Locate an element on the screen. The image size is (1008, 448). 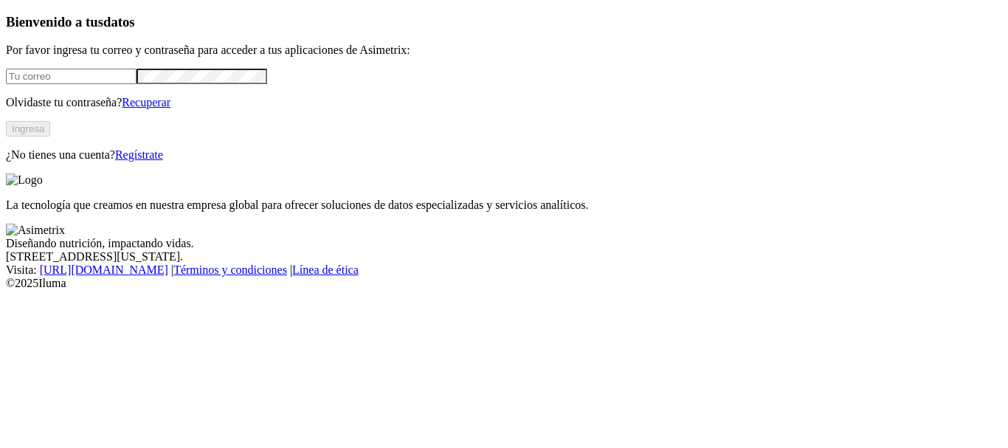
p: Olvidaste tu contraseña? is located at coordinates (504, 103).